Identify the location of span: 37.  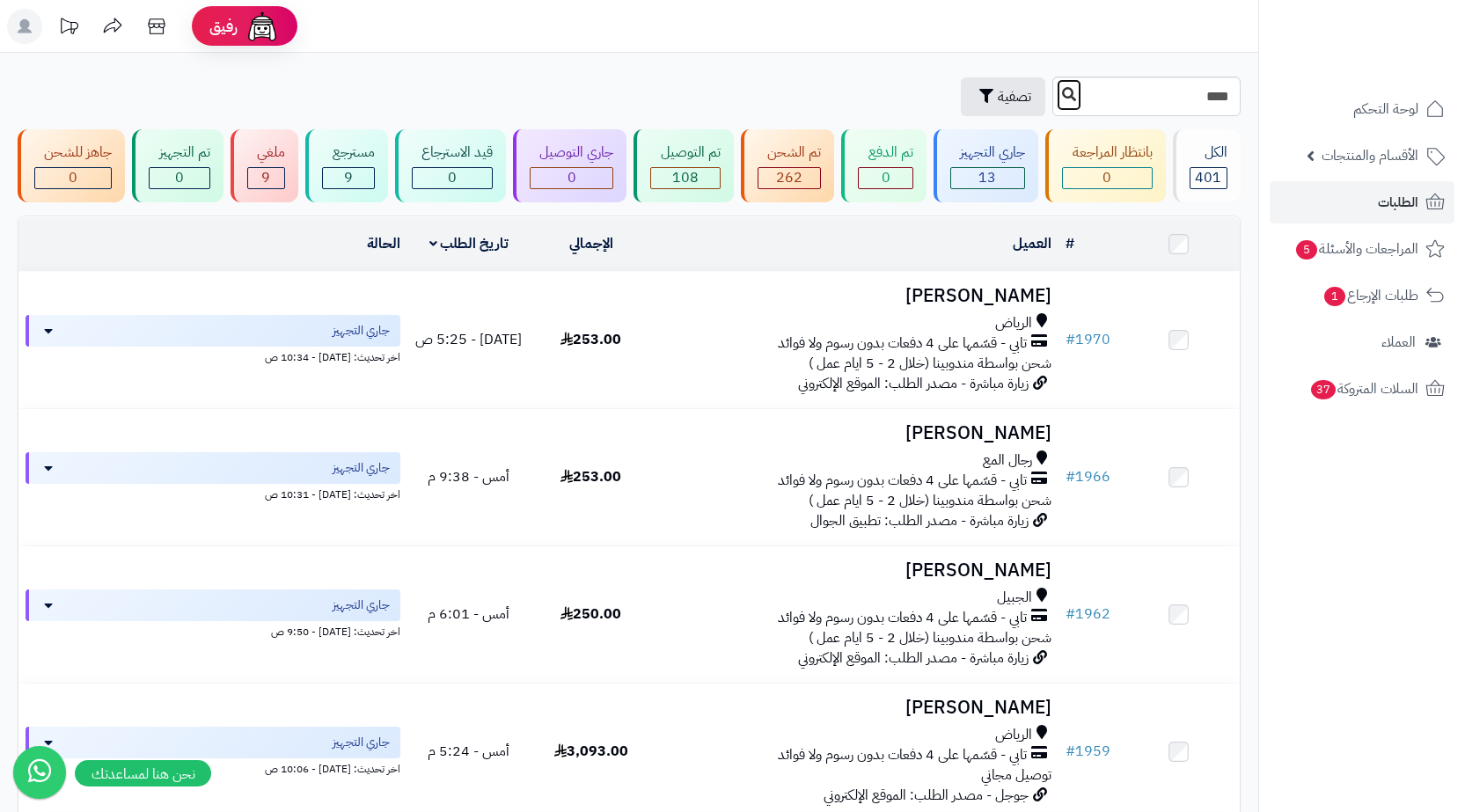
(1322, 389).